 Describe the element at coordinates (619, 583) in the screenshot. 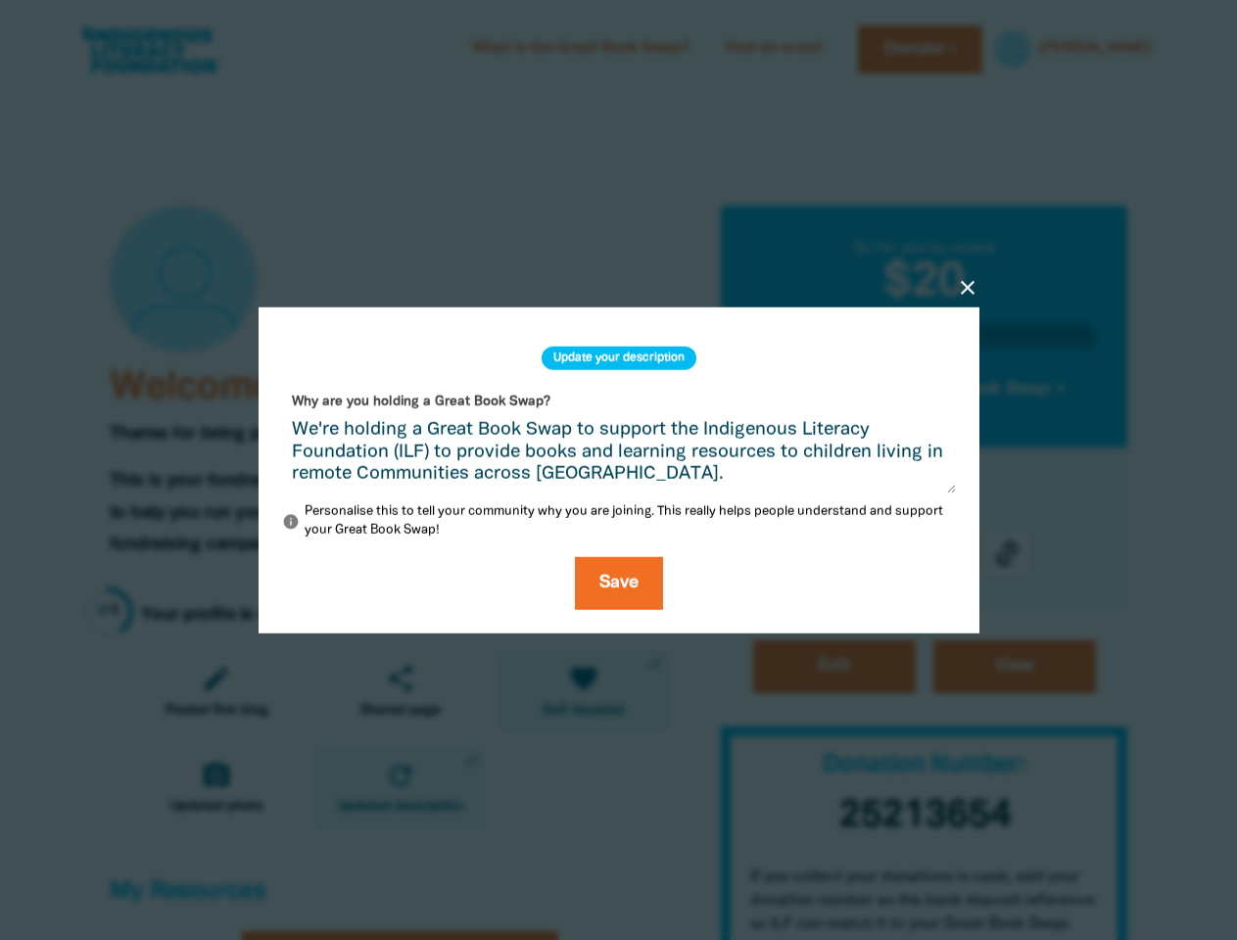

I see `button: Save` at that location.